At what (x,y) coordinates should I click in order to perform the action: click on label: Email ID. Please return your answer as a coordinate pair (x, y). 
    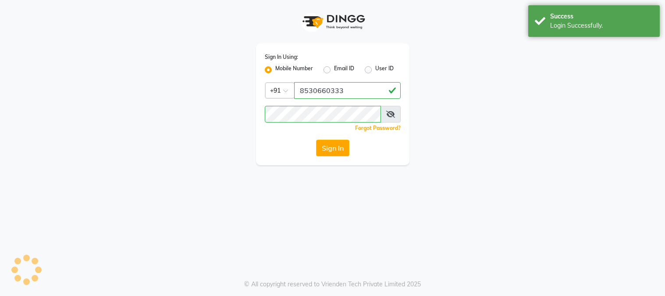
    Looking at the image, I should click on (344, 70).